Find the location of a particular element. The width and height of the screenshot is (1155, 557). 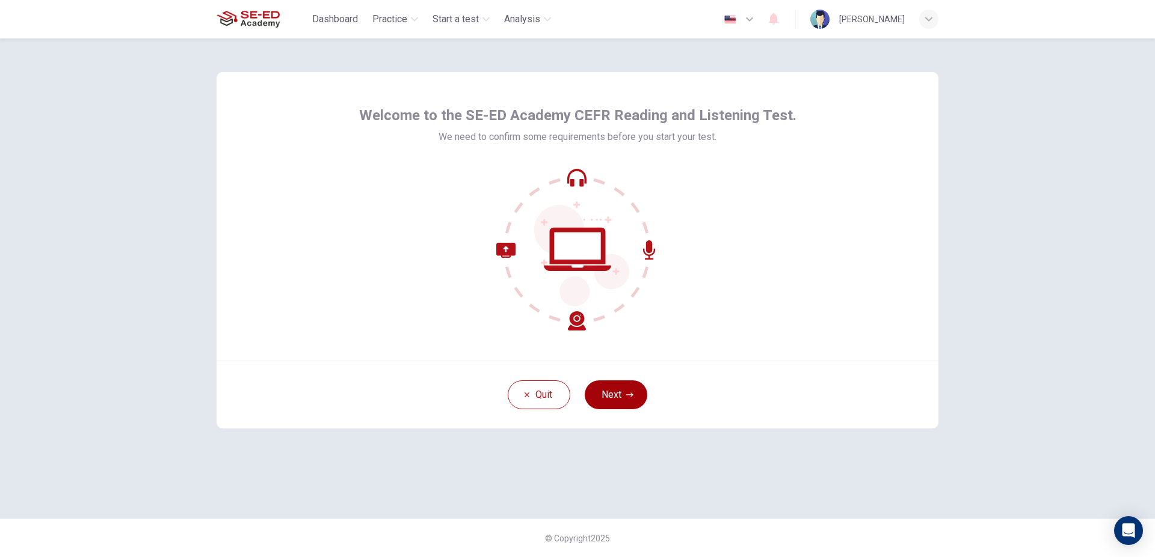

button: Dashboard is located at coordinates (335, 19).